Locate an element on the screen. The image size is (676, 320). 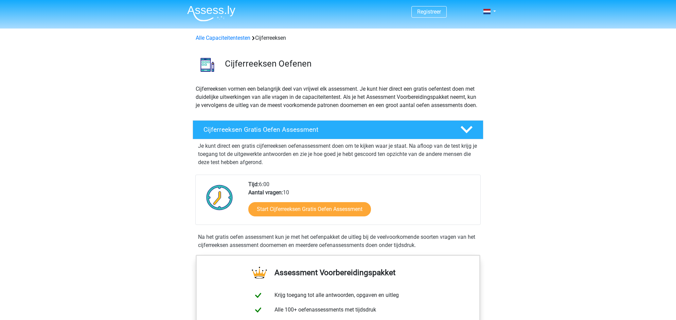
a: Alle Capaciteitentesten is located at coordinates (223, 38).